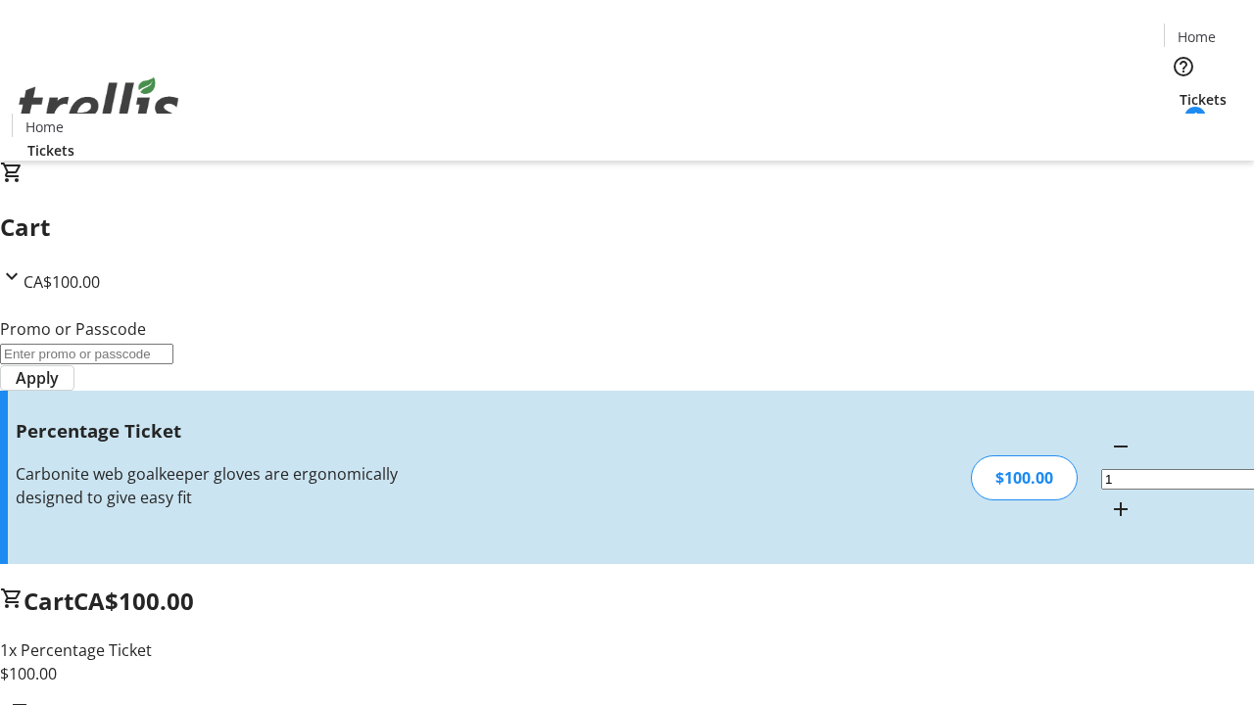 The image size is (1254, 705). Describe the element at coordinates (1121, 509) in the screenshot. I see `button: Increment by one` at that location.